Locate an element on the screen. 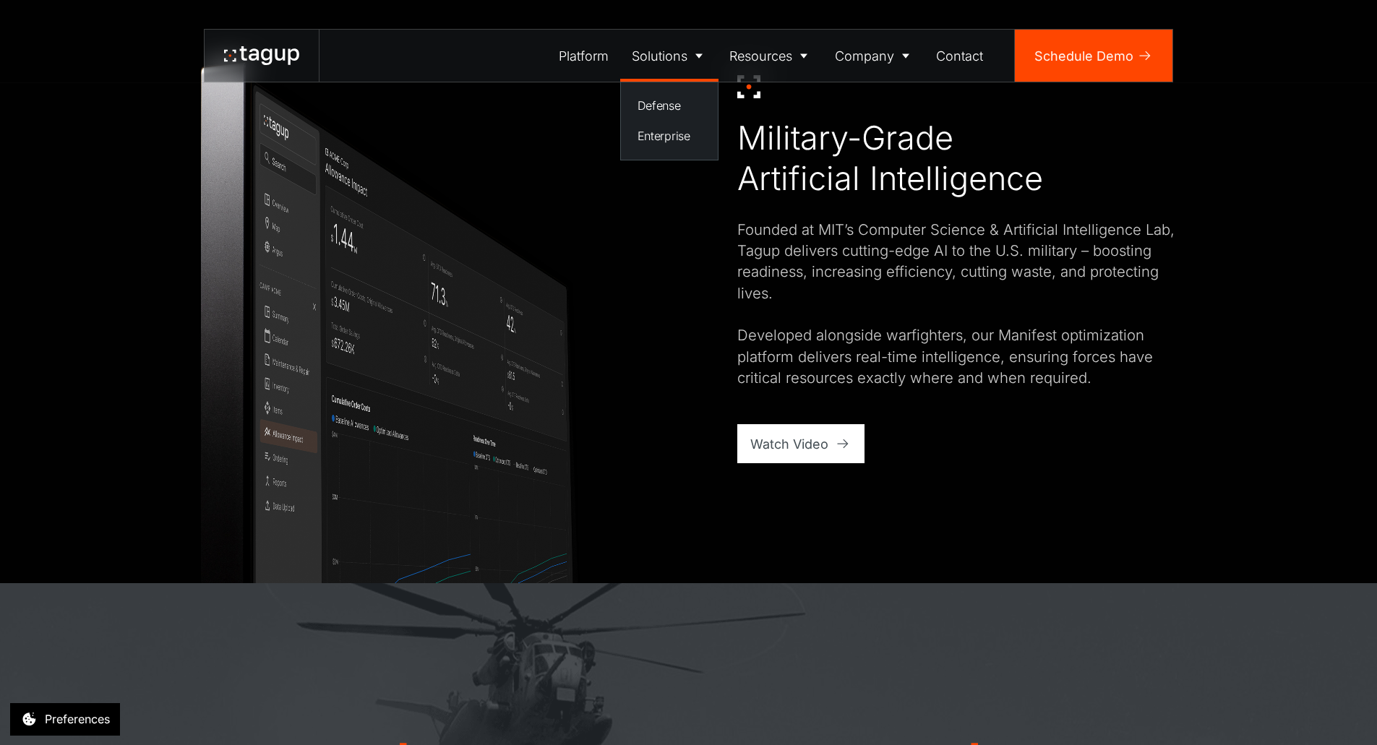 Image resolution: width=1377 pixels, height=745 pixels. div: Contact is located at coordinates (959, 56).